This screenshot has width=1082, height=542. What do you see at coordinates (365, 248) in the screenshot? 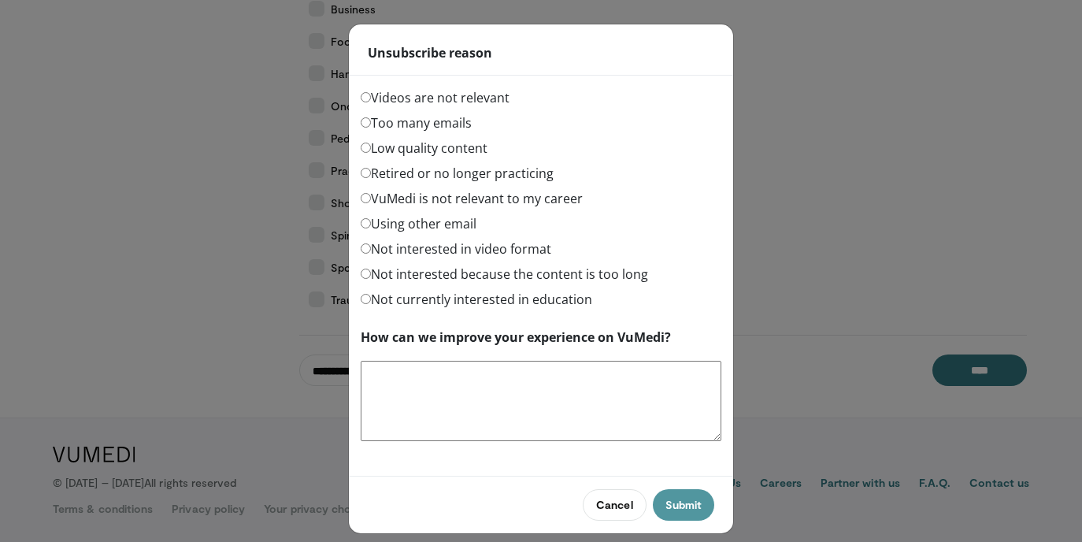
I see `input: Not interested in video format` at bounding box center [365, 248].